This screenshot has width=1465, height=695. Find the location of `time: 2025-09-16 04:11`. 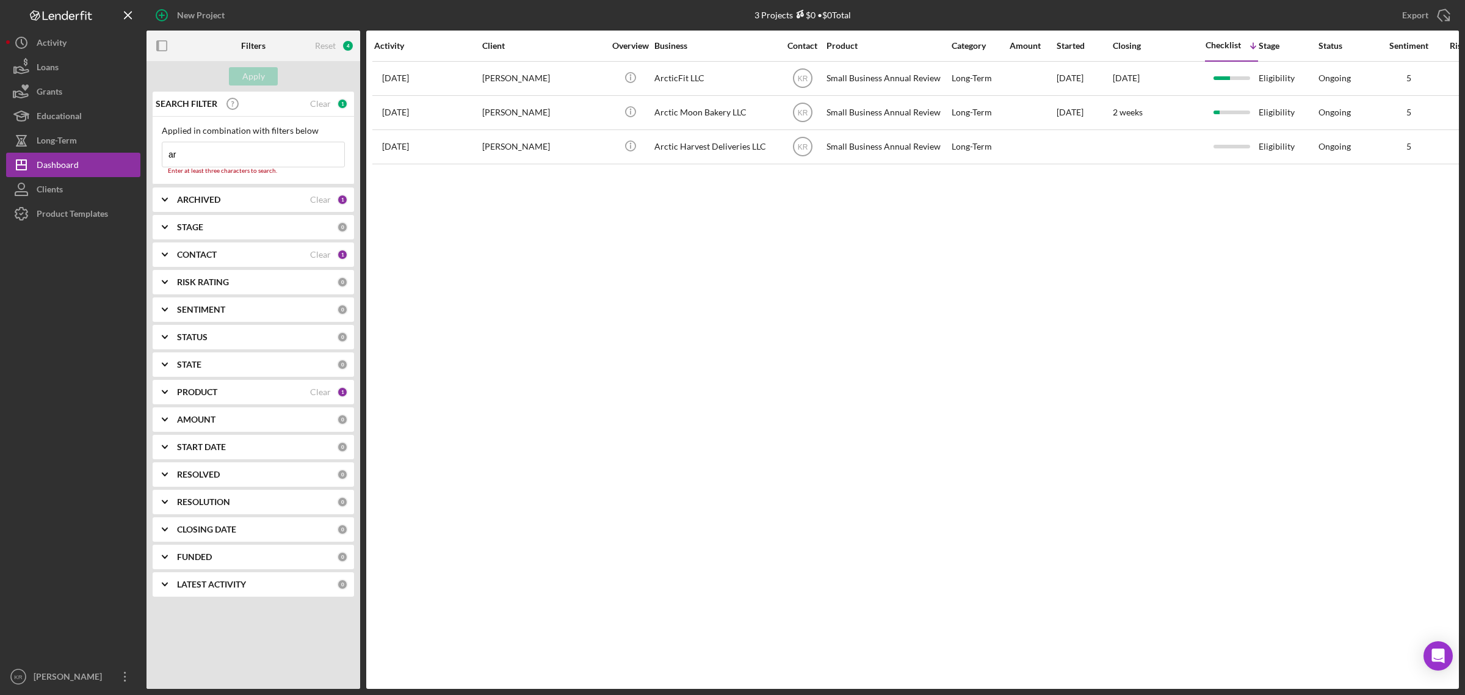

time: 2025-09-16 04:11 is located at coordinates (396, 112).